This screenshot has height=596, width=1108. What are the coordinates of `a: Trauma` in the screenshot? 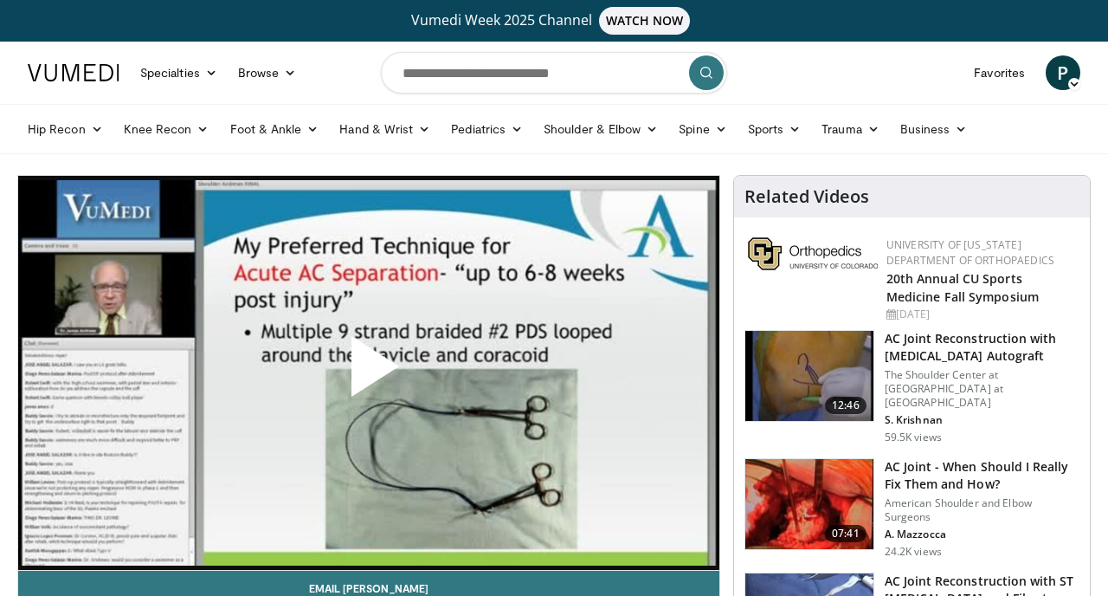 It's located at (850, 129).